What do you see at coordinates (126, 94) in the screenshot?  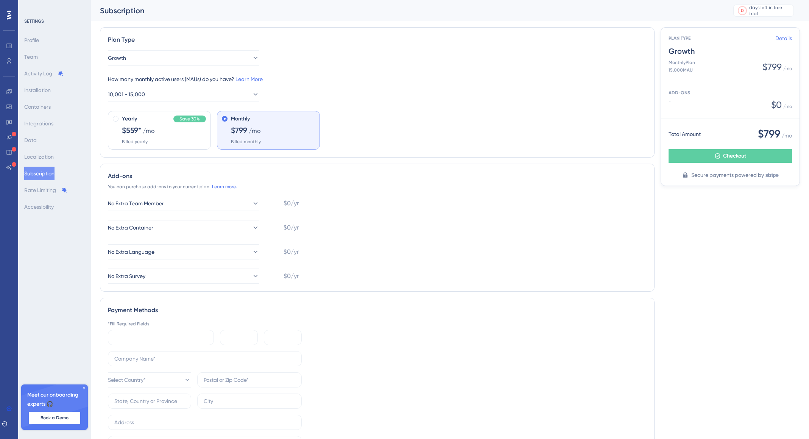 I see `span: 10,001 - 15,000` at bounding box center [126, 94].